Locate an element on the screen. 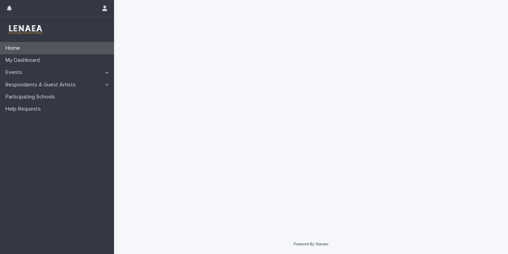 The image size is (508, 254). p: Events is located at coordinates (15, 72).